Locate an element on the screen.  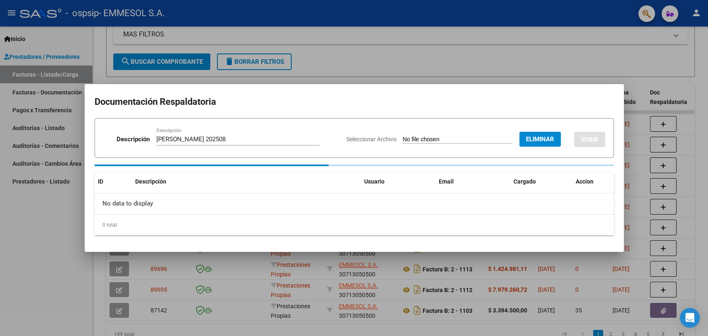
button: Eliminar is located at coordinates (540, 139).